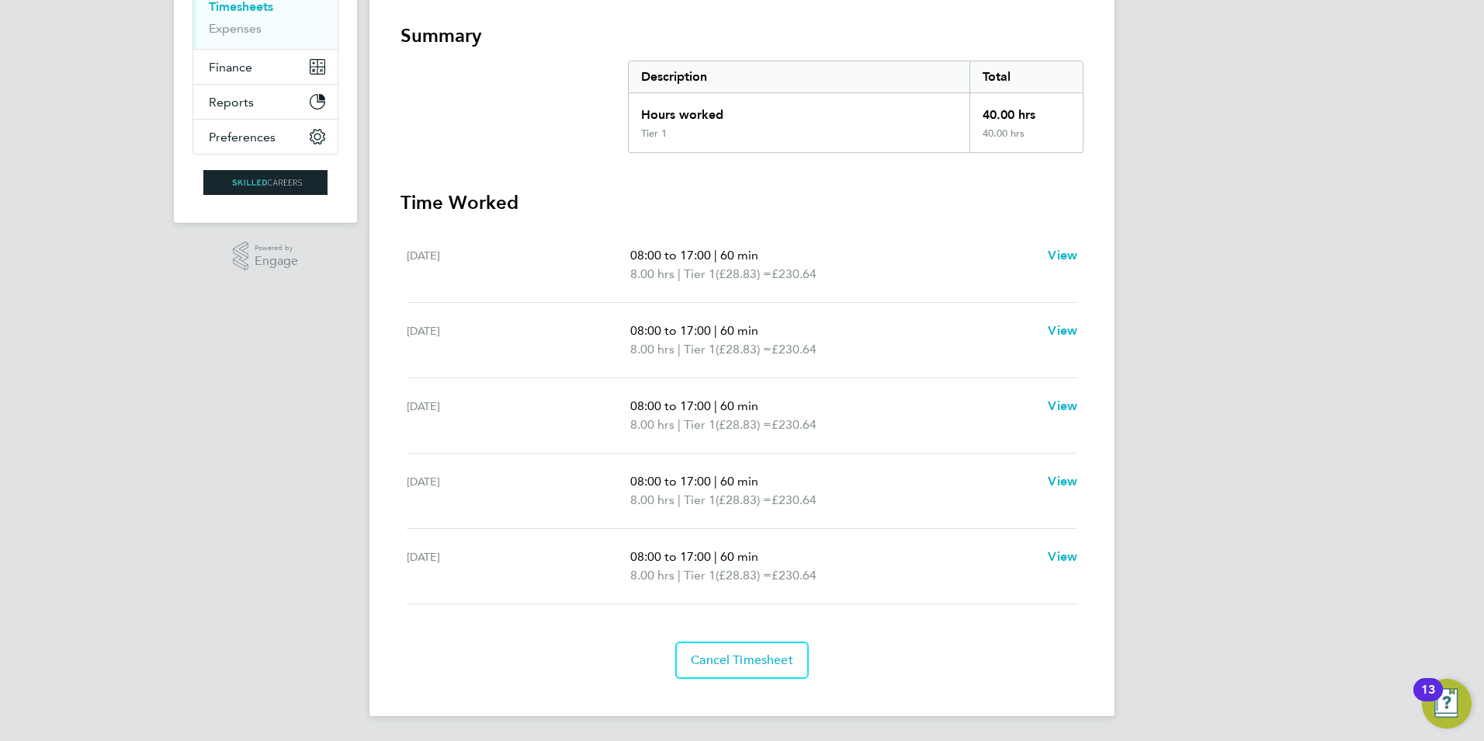 The image size is (1484, 741). Describe the element at coordinates (265, 137) in the screenshot. I see `button: Preferences` at that location.